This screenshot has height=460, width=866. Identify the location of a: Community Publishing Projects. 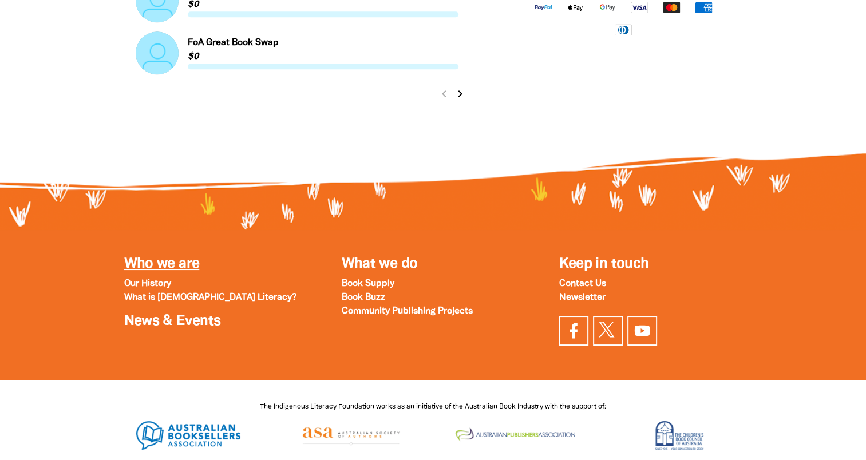
(406, 311).